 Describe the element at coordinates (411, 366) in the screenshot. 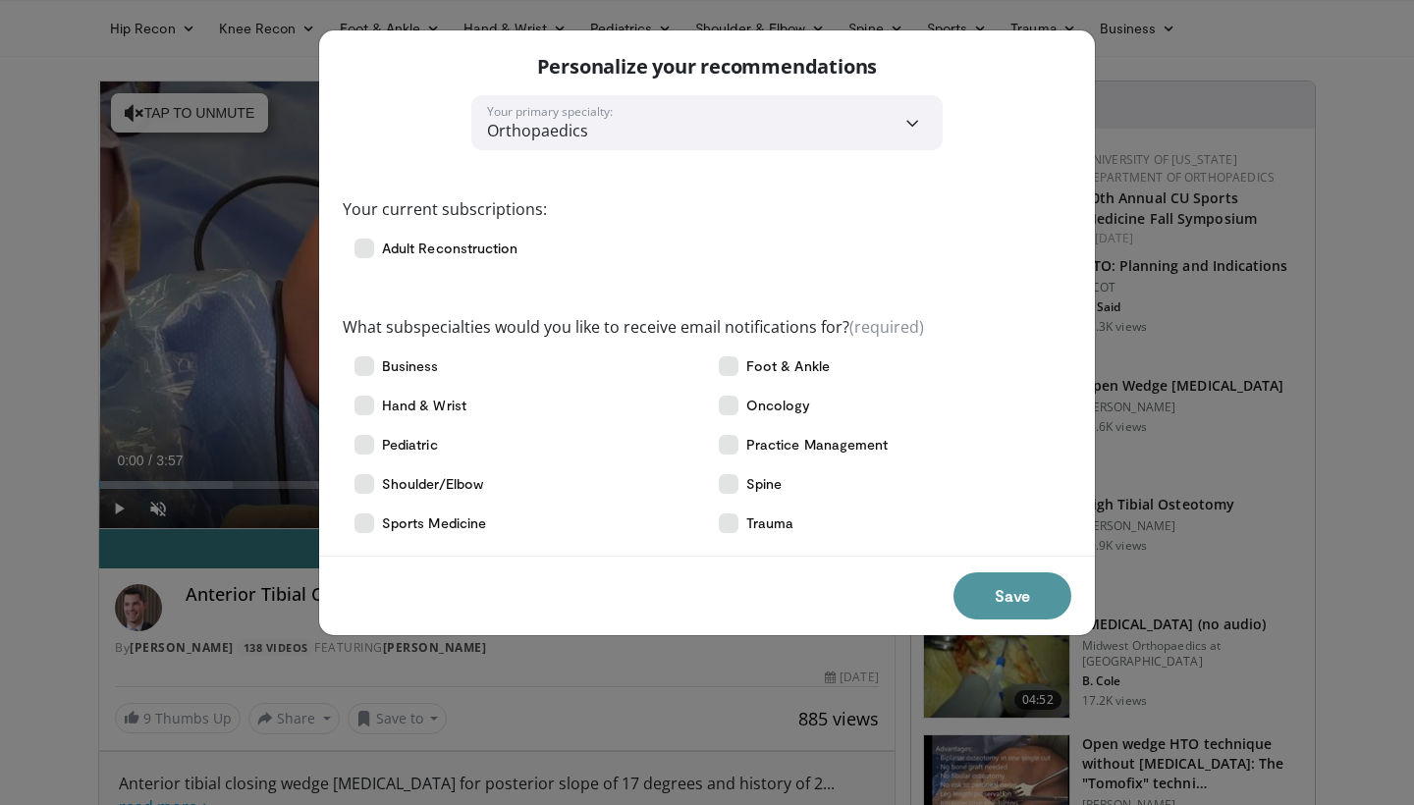

I see `span: Business` at that location.